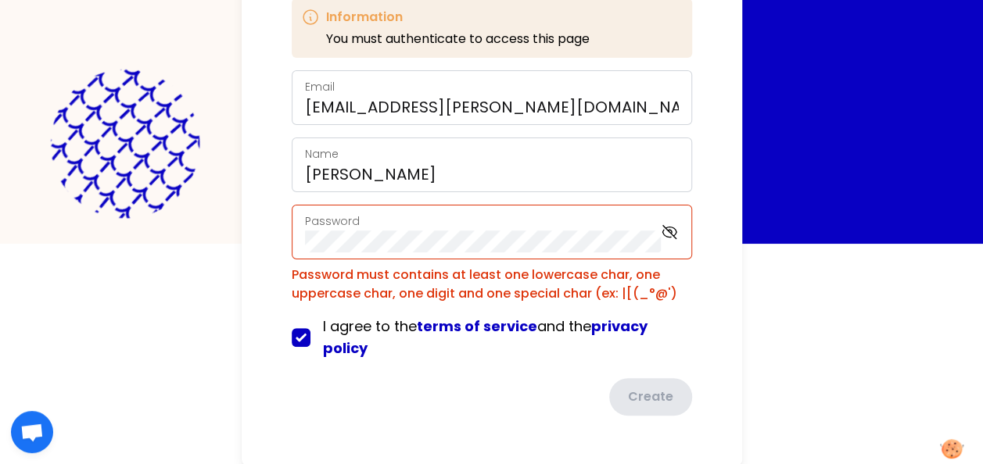 The width and height of the screenshot is (983, 464). Describe the element at coordinates (457, 39) in the screenshot. I see `p: You must authenticate to access this page` at that location.